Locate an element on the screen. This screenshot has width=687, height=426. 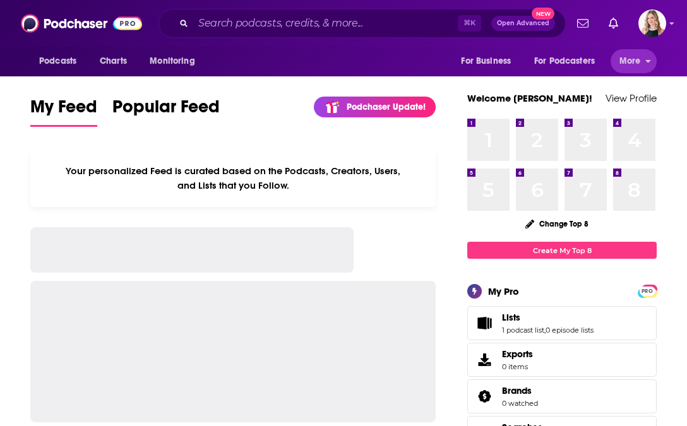
a: Podchaser - Follow, Share and Rate Podcasts is located at coordinates (81, 23).